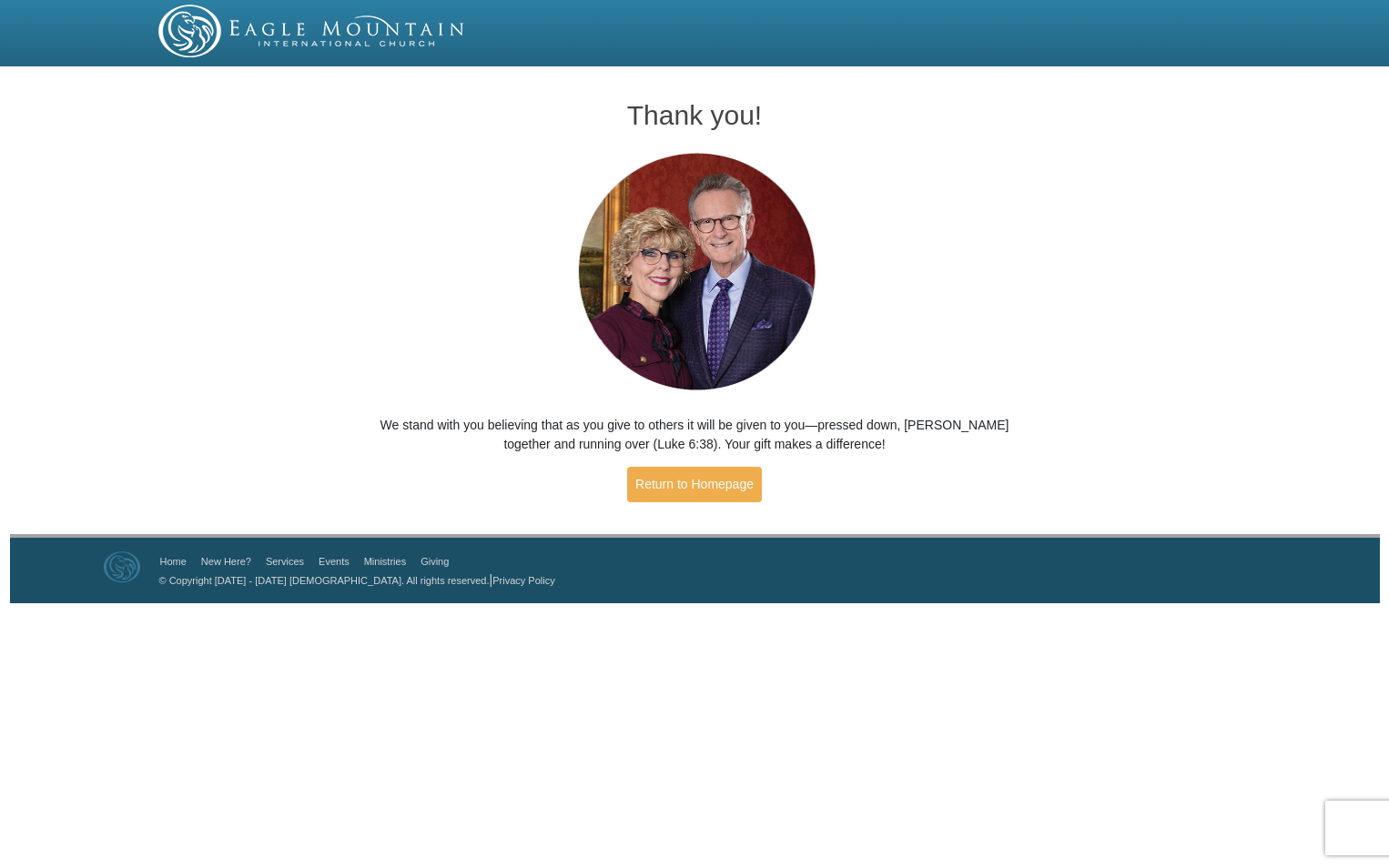 The image size is (1389, 868). I want to click on a: Home, so click(173, 562).